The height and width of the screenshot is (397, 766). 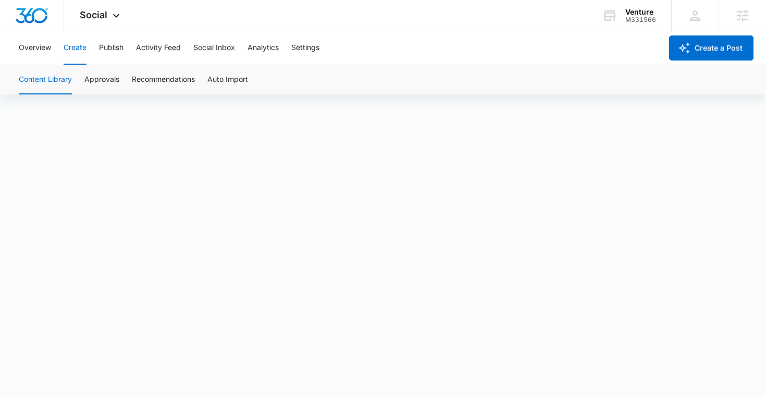 What do you see at coordinates (102, 80) in the screenshot?
I see `button: Approvals` at bounding box center [102, 80].